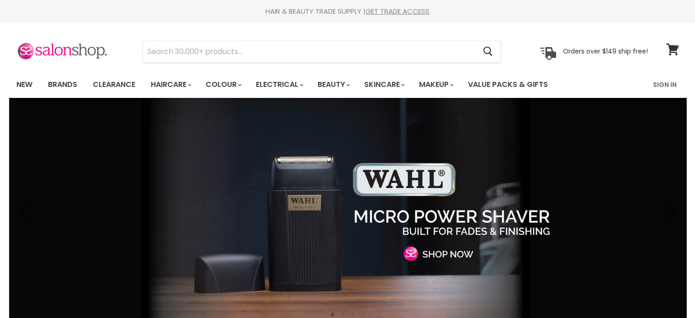 The height and width of the screenshot is (318, 695). I want to click on a: New, so click(24, 85).